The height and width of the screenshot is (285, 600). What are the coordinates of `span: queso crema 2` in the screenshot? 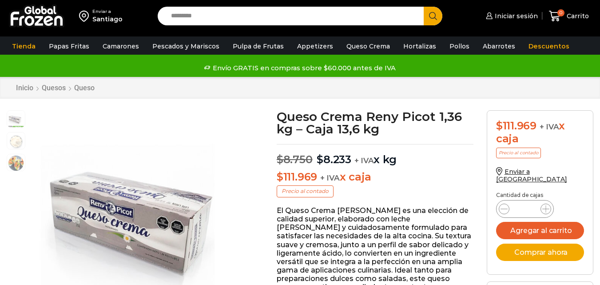 It's located at (16, 141).